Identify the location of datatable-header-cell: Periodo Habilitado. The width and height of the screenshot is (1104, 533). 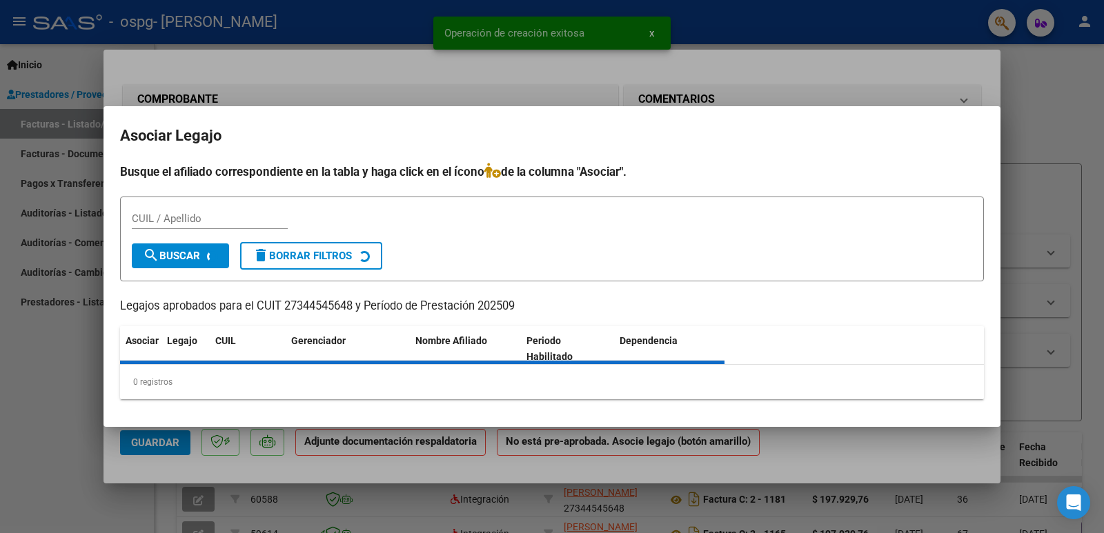
(567, 349).